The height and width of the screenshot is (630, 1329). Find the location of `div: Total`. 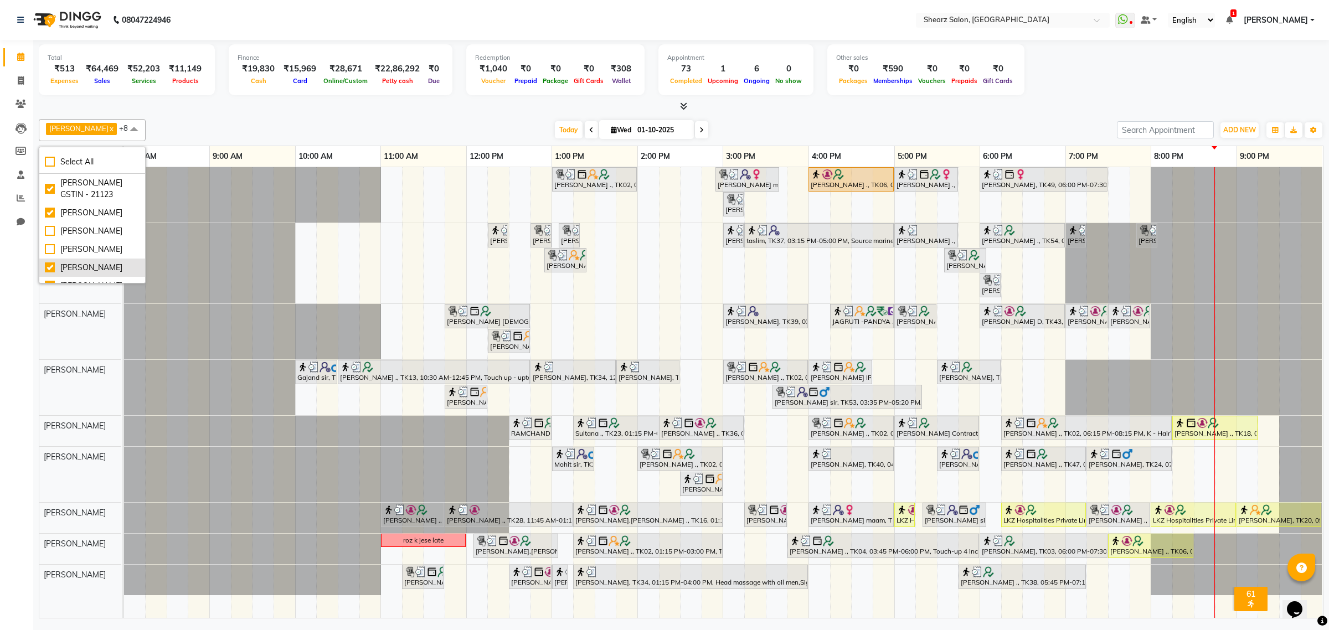

div: Total is located at coordinates (127, 58).